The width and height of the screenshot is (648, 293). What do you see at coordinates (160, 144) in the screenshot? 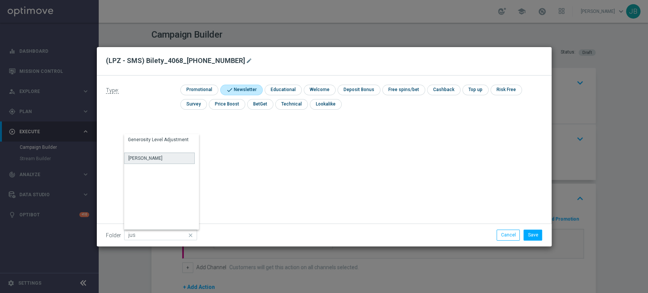
I see `div: Press SPACE to select this row.` at bounding box center [160, 144].